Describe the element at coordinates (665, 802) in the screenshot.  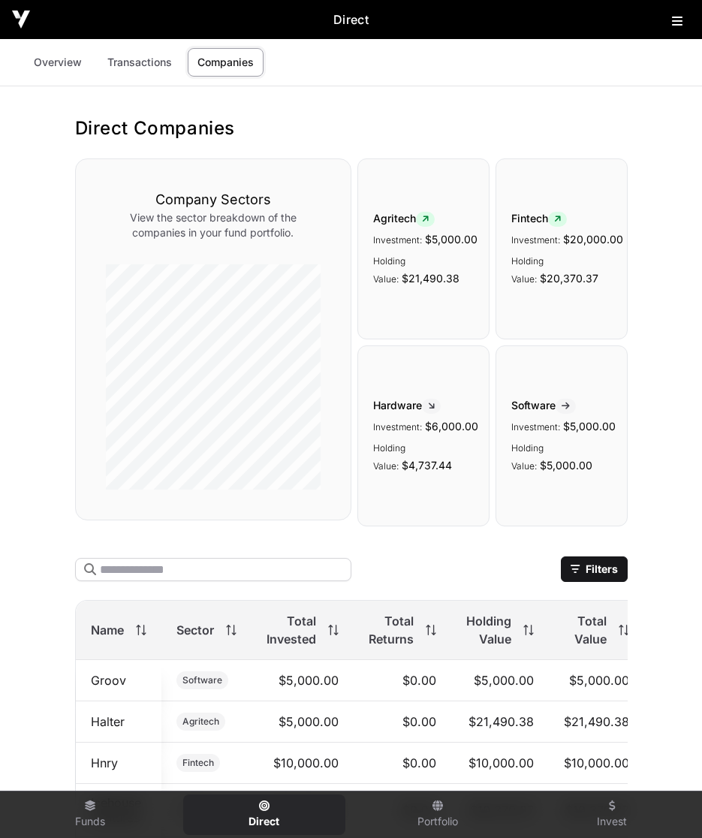
I see `div: Chat Widget` at that location.